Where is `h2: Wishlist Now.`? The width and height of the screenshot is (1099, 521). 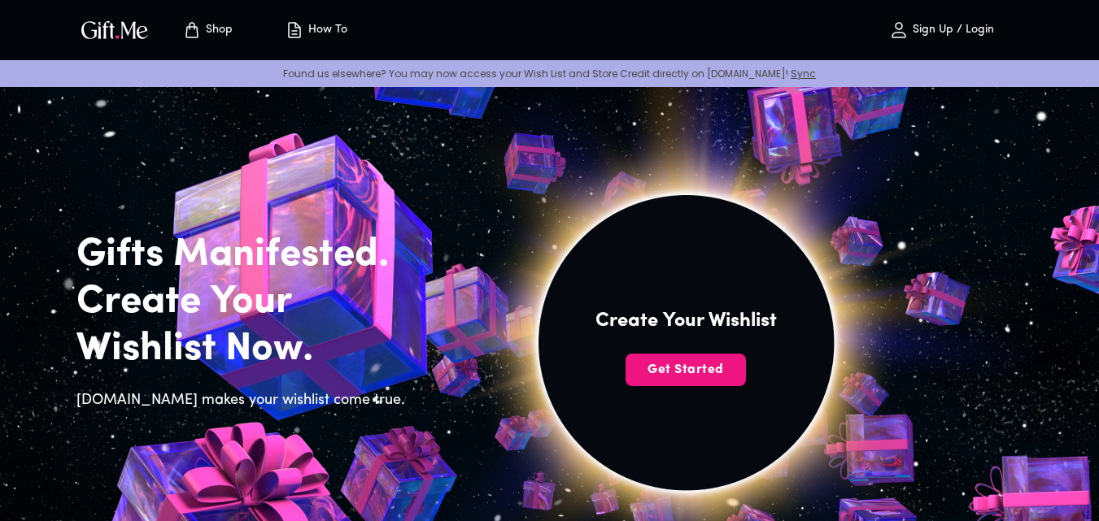 h2: Wishlist Now. is located at coordinates (246, 350).